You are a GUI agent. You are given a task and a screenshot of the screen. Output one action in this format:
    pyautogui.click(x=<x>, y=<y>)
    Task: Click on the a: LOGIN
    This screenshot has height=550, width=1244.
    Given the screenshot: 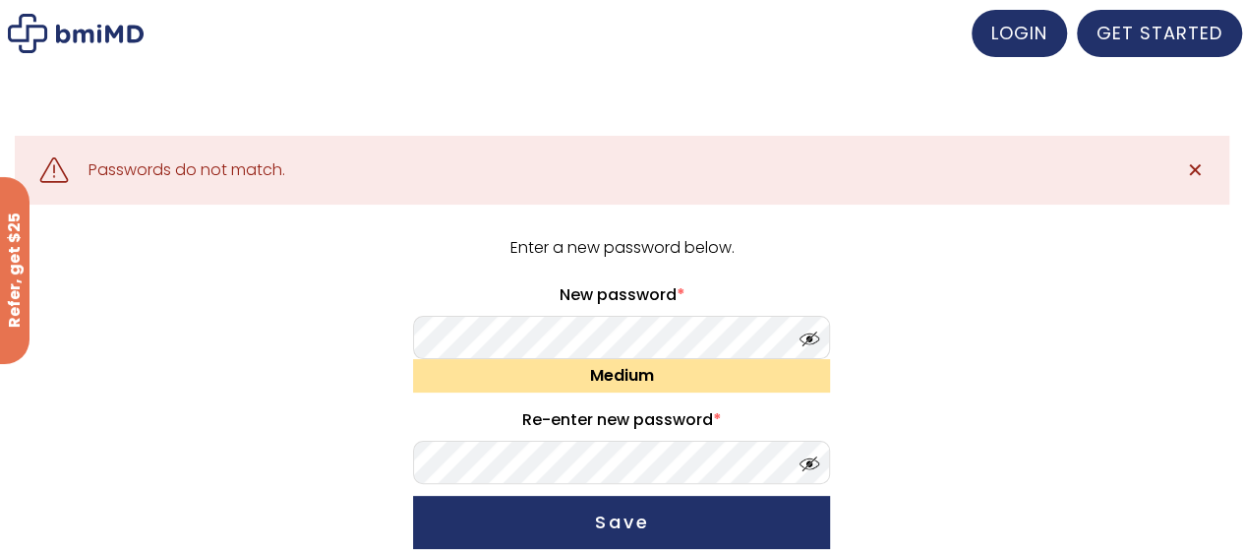 What is the action you would take?
    pyautogui.click(x=1019, y=33)
    